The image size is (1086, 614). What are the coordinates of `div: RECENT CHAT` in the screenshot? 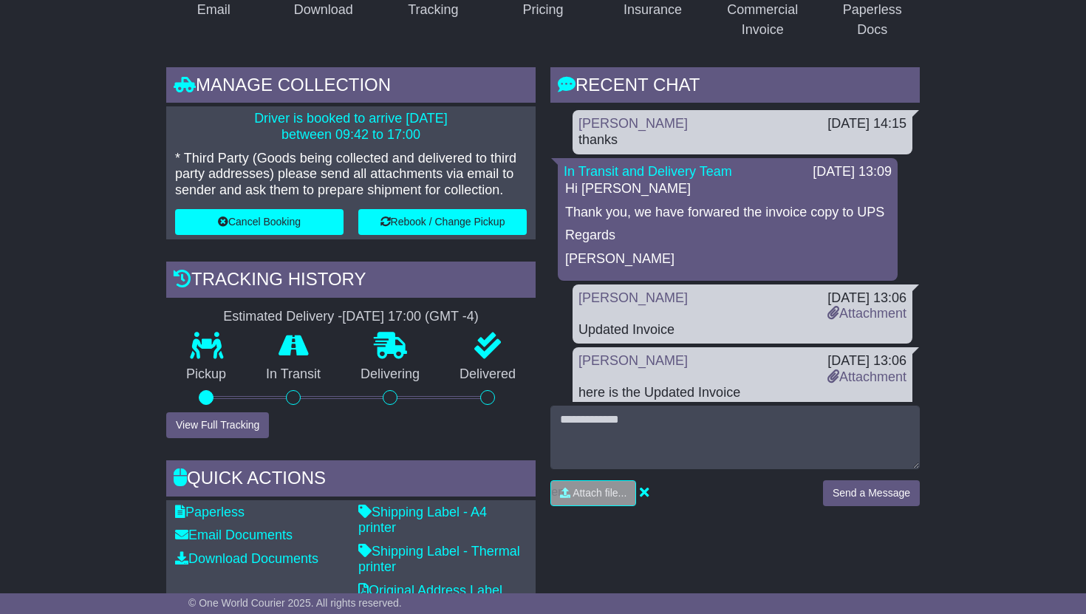 It's located at (735, 87).